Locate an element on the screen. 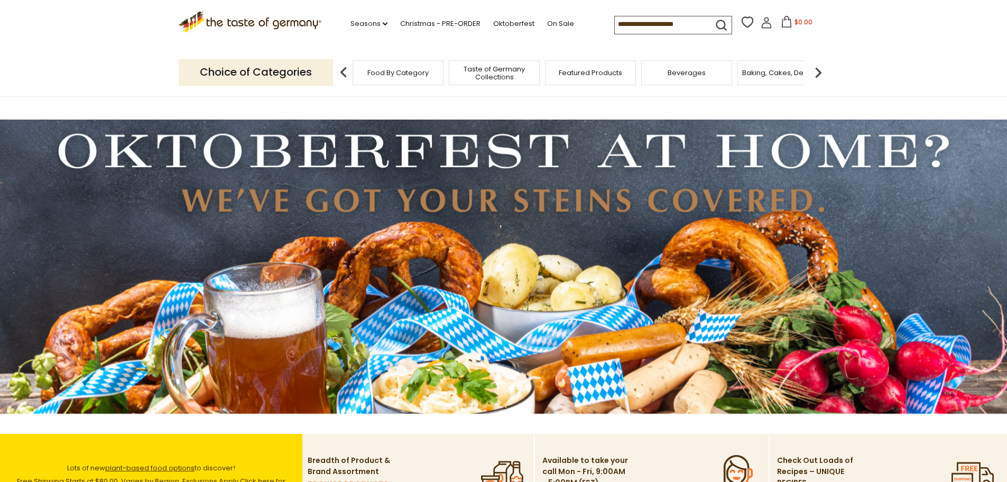 This screenshot has width=1007, height=482. span: Food By Category is located at coordinates (398, 72).